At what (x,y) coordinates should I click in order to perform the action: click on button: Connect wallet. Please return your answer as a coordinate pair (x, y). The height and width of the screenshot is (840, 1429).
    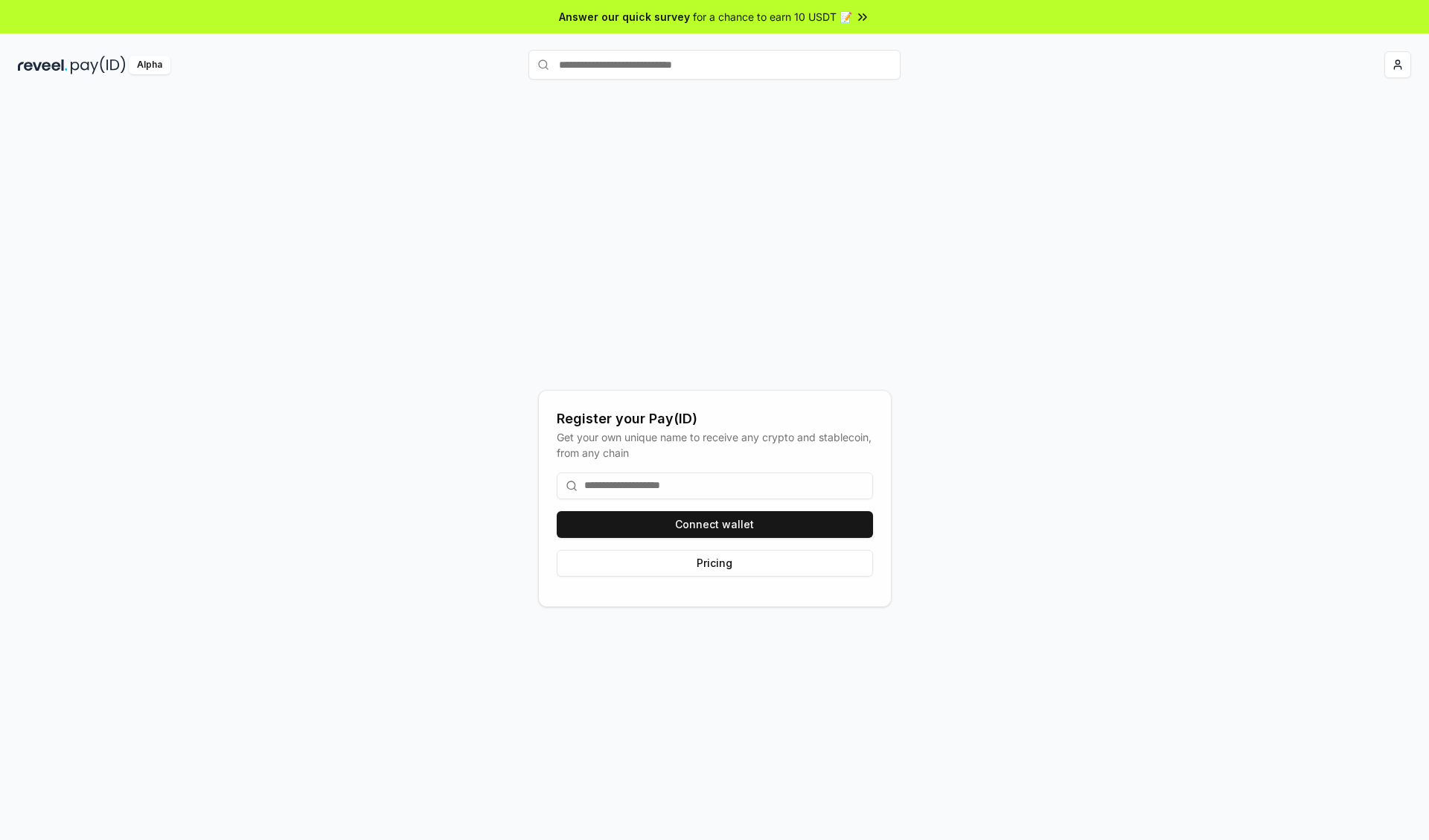
    Looking at the image, I should click on (714, 524).